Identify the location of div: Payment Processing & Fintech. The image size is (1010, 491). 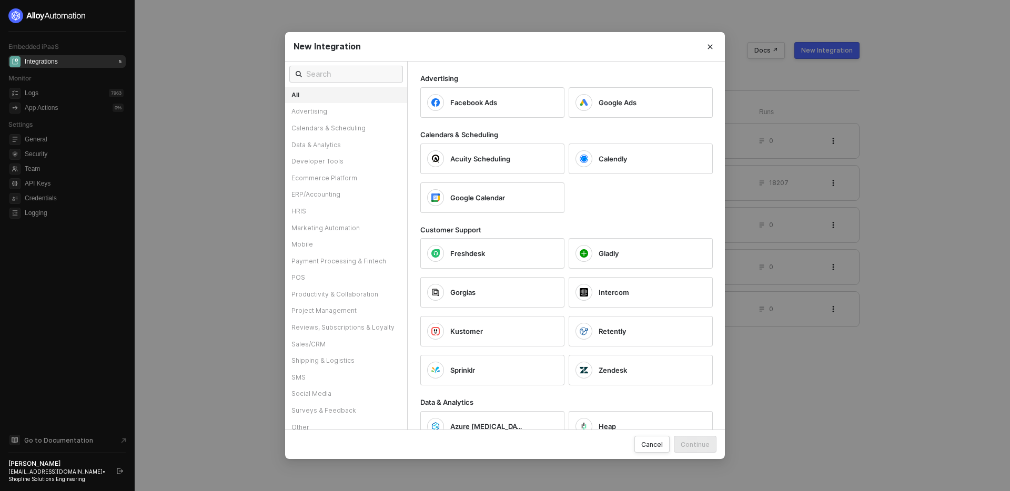
(346, 261).